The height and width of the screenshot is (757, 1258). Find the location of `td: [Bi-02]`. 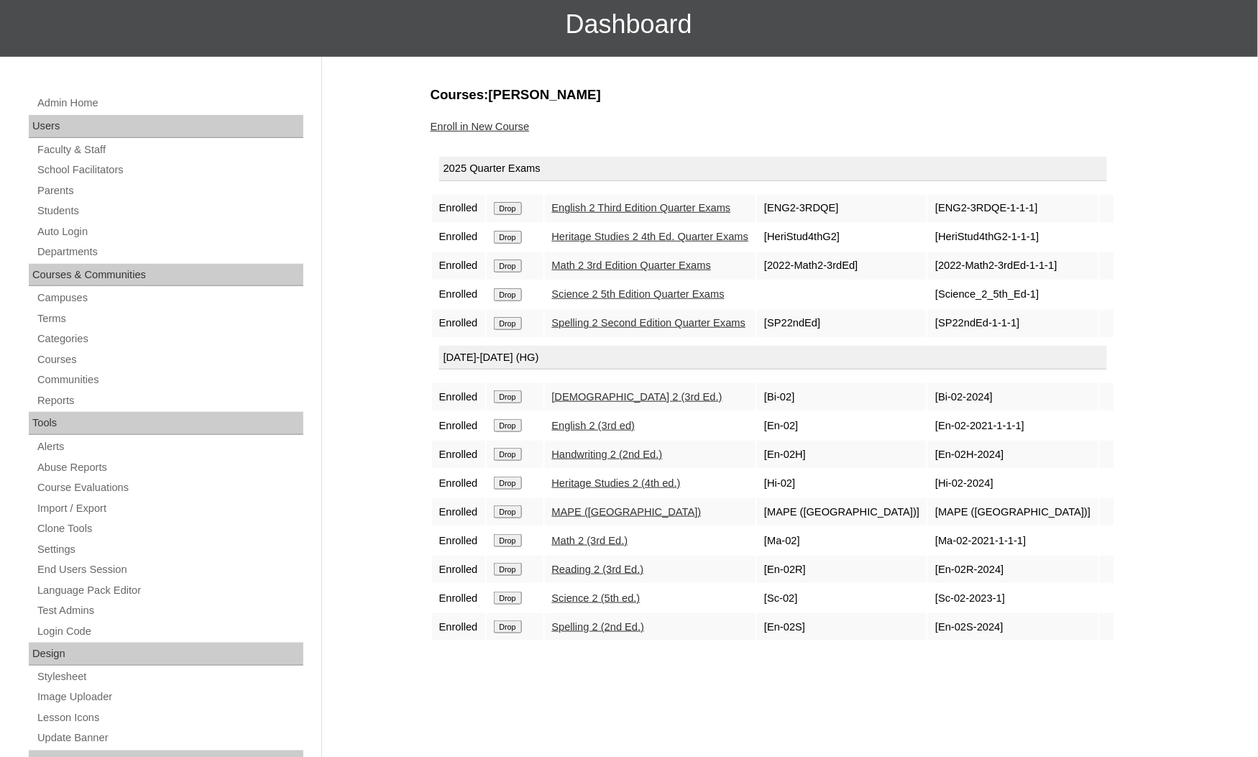

td: [Bi-02] is located at coordinates (842, 397).